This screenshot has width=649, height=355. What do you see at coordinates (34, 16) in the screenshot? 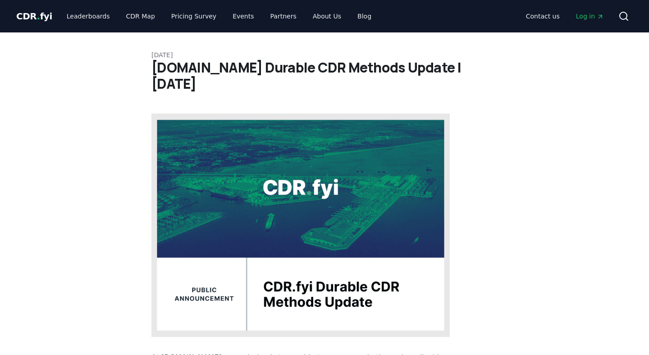
I see `a: CDR.fyi` at bounding box center [34, 16].